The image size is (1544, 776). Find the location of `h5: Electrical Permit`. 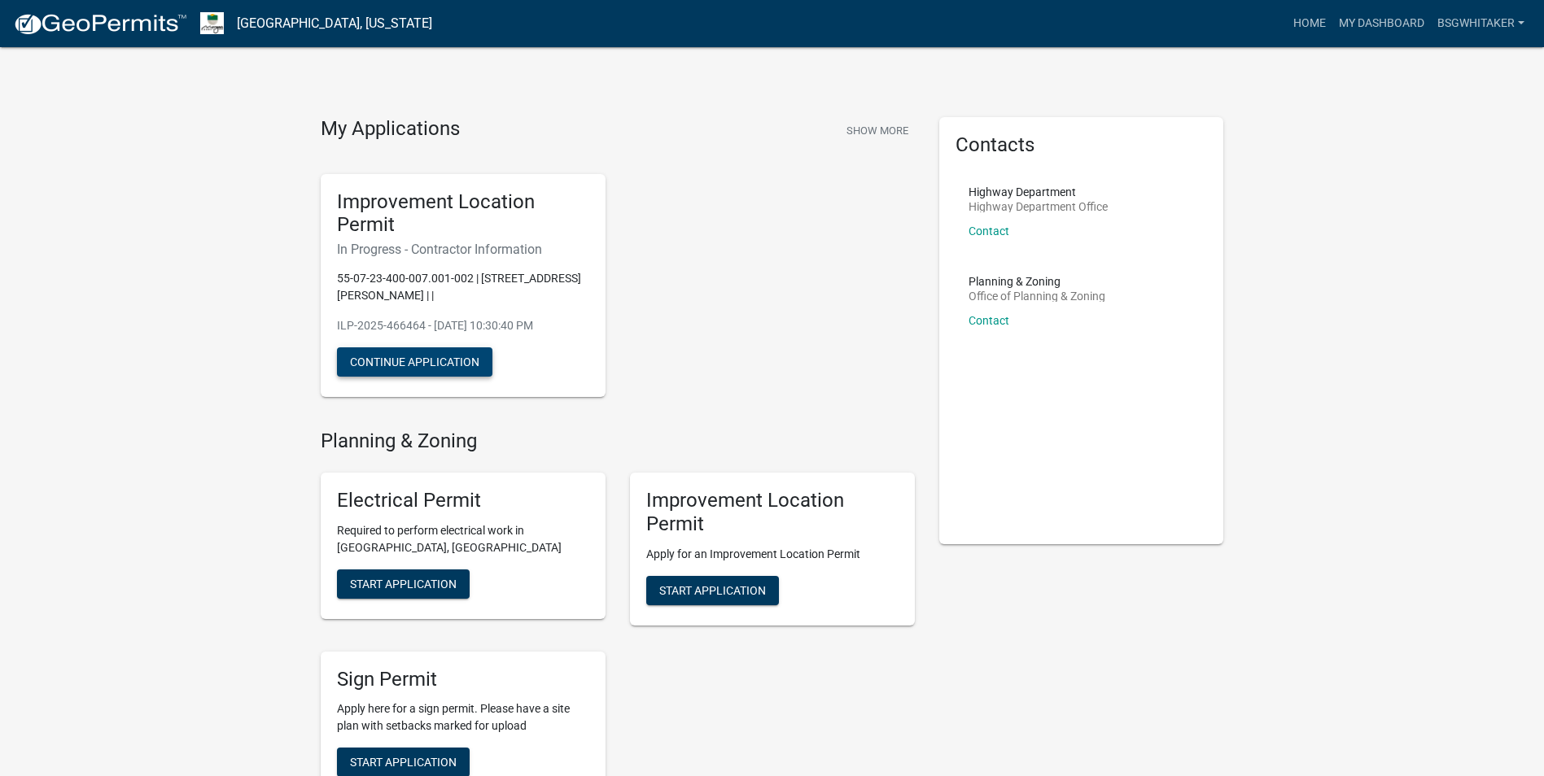

h5: Electrical Permit is located at coordinates (463, 501).